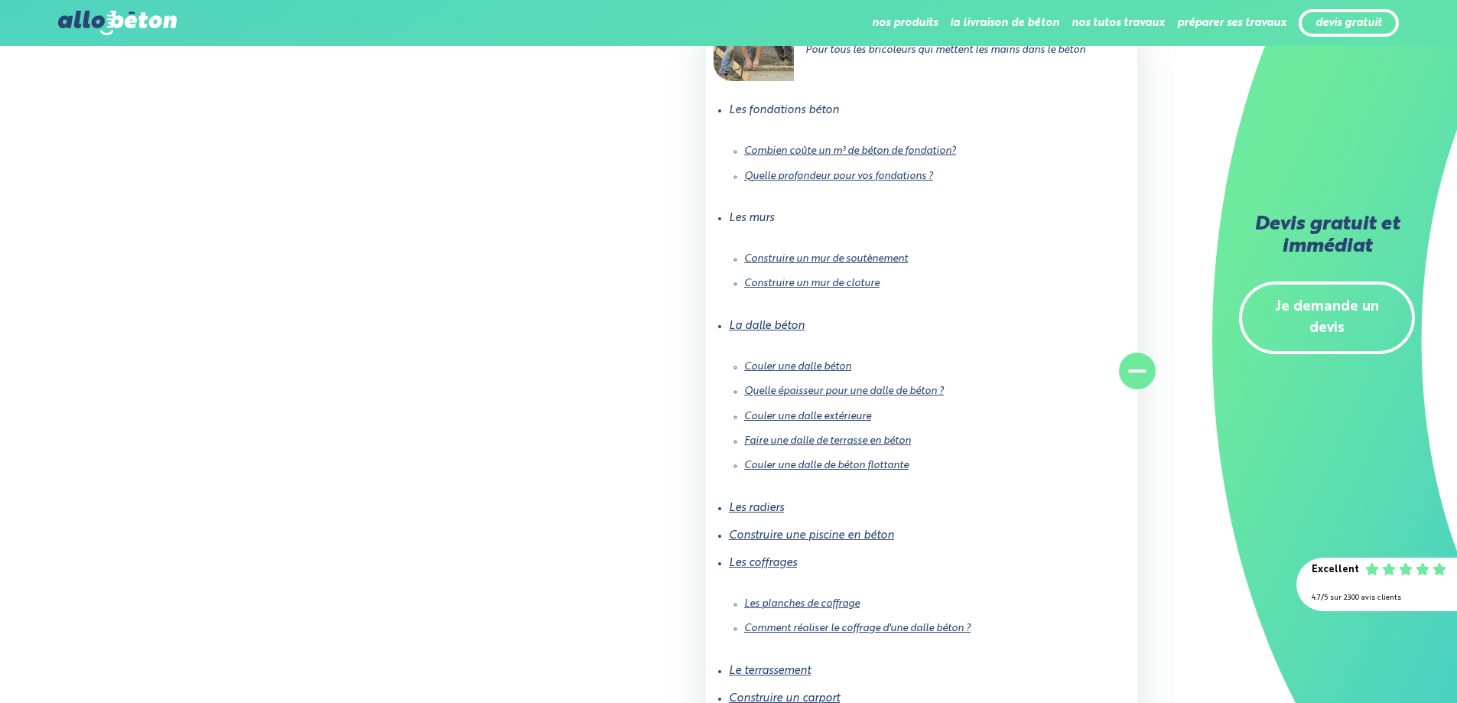 The image size is (1457, 703). Describe the element at coordinates (762, 563) in the screenshot. I see `a: Les coffrages` at that location.